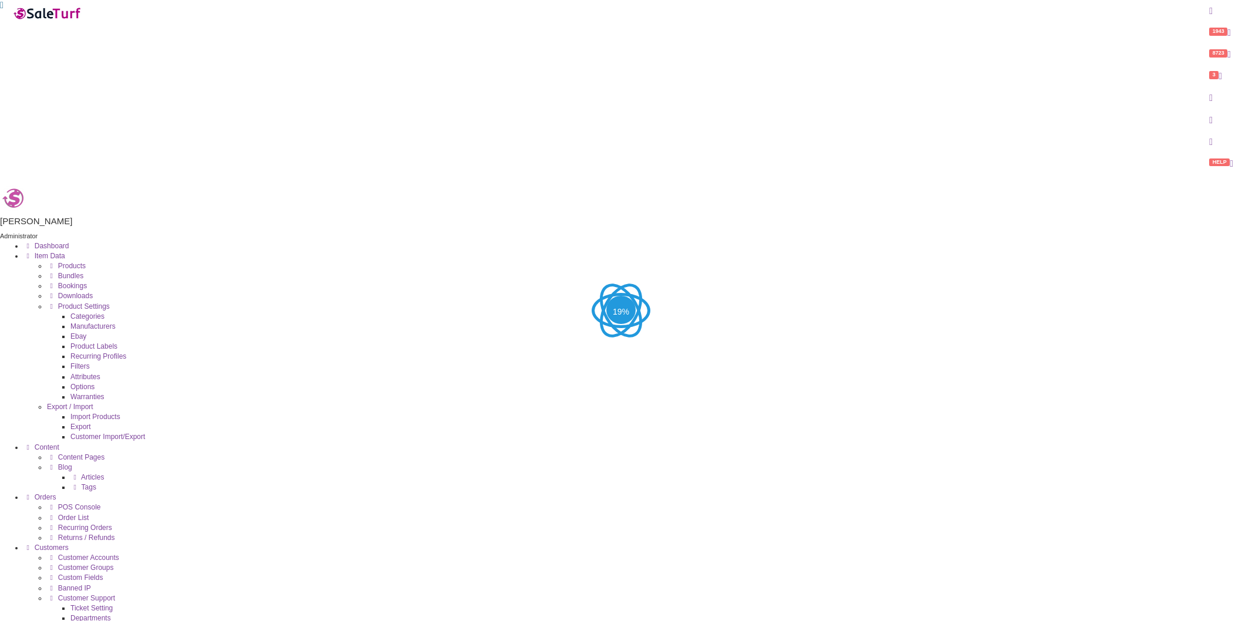 This screenshot has width=1242, height=621. What do you see at coordinates (89, 487) in the screenshot?
I see `span: Tags` at bounding box center [89, 487].